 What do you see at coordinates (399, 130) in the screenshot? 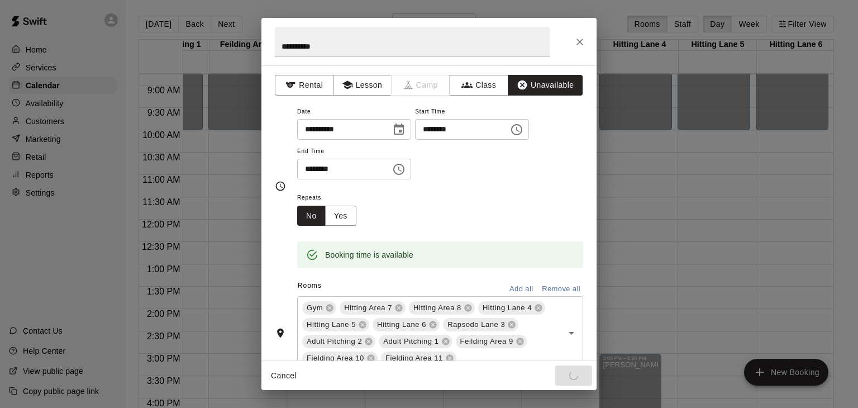
I see `button: Choose date, selected date is Aug 24, 2025` at bounding box center [399, 130].